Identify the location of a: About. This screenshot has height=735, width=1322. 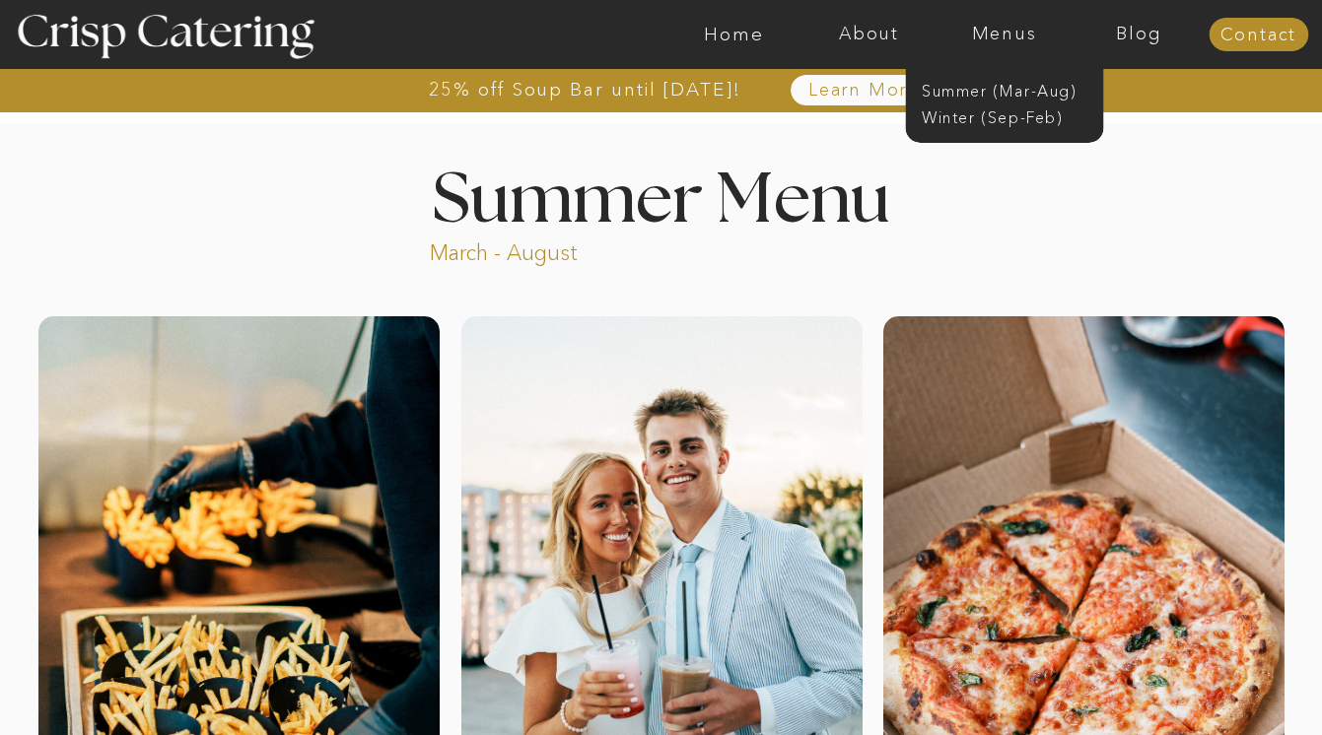
(869, 35).